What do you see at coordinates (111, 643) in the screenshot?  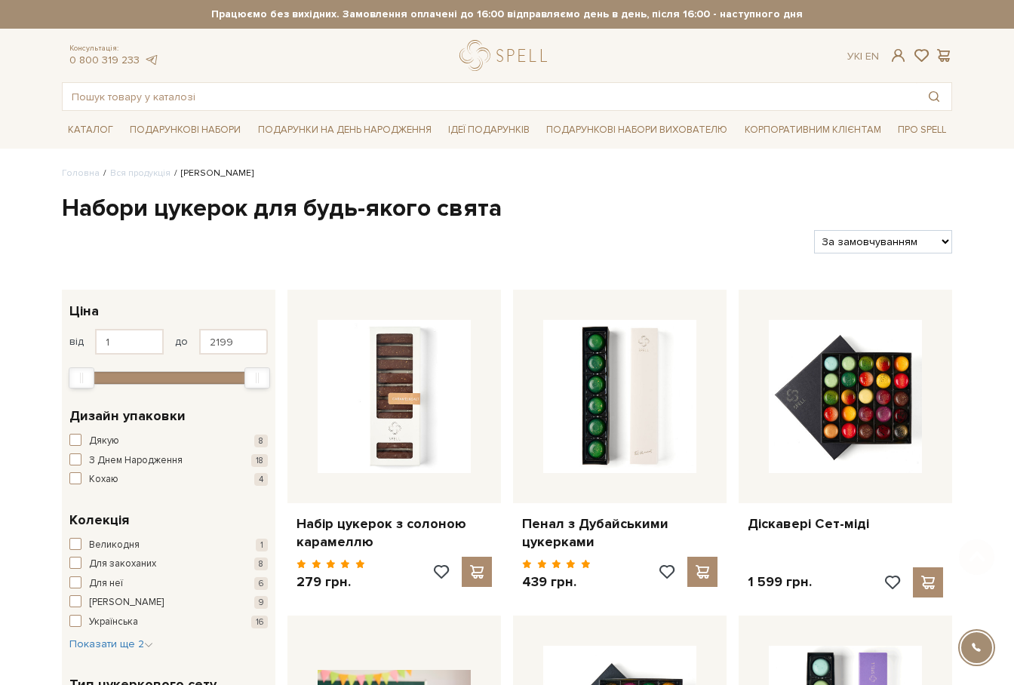 I see `span: Показати ще 2` at bounding box center [111, 643].